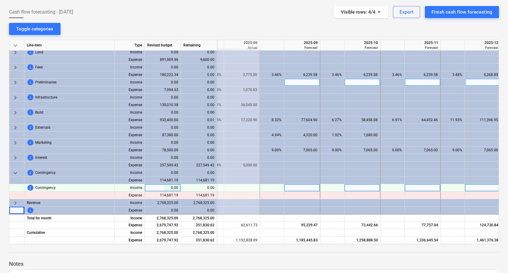  Describe the element at coordinates (163, 120) in the screenshot. I see `div: 932,400.00` at that location.